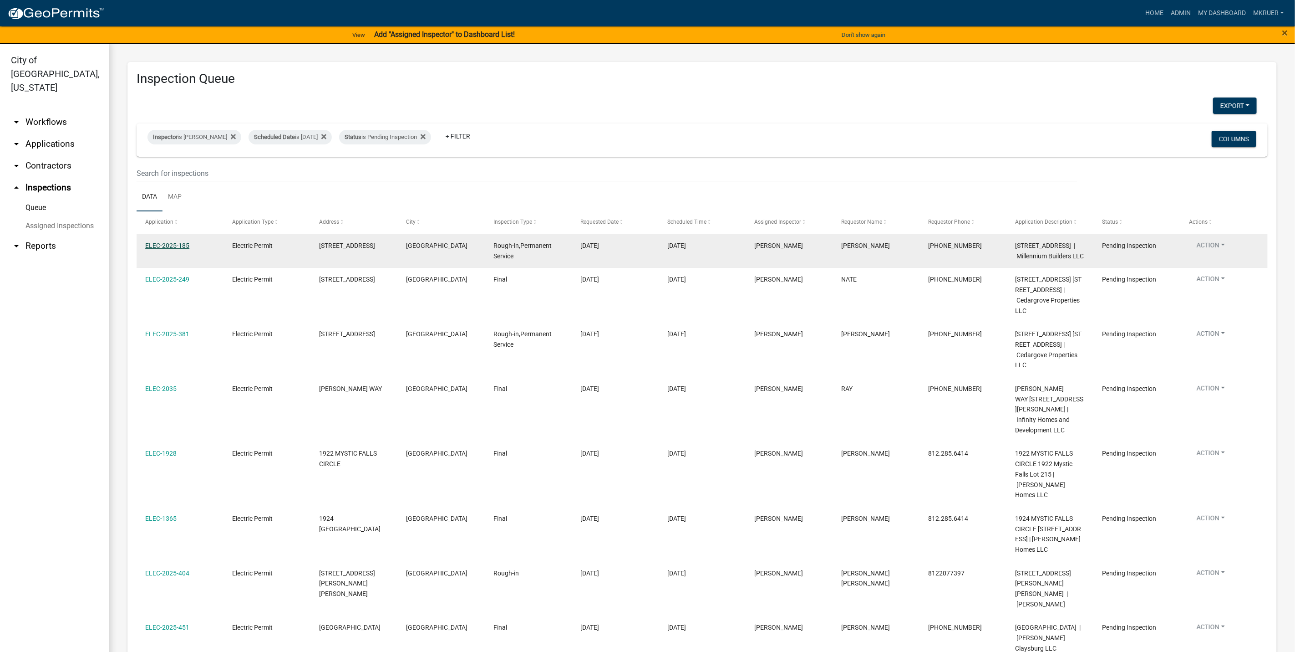  What do you see at coordinates (161, 453) in the screenshot?
I see `a: ELEC-1928` at bounding box center [161, 453].